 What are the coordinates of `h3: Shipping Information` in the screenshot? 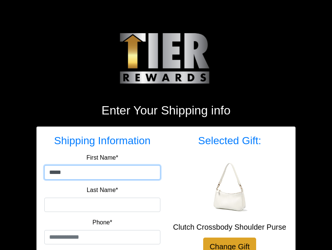 It's located at (102, 141).